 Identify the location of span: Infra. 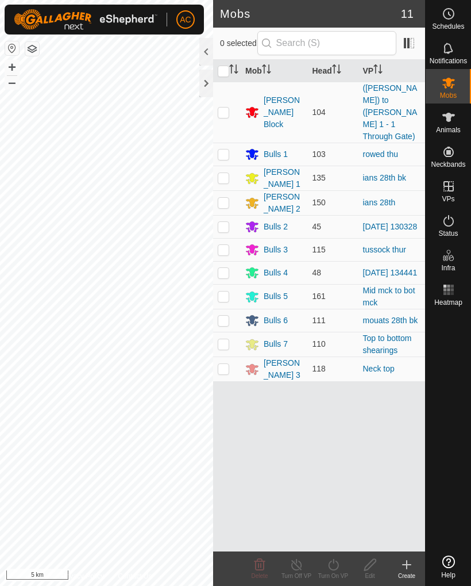
(448, 268).